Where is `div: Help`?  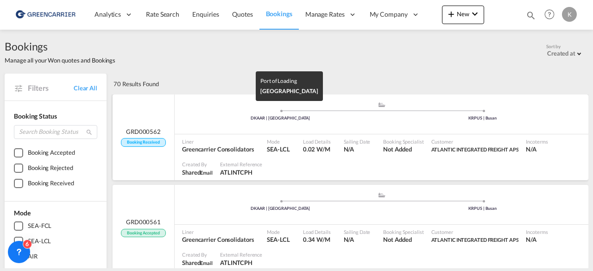 div: Help is located at coordinates (552, 15).